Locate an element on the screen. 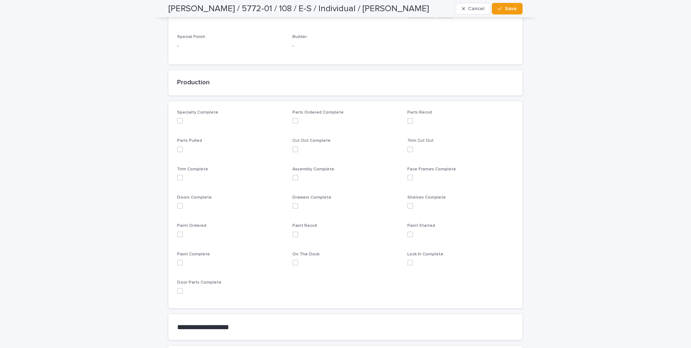  span: Save is located at coordinates (511, 9).